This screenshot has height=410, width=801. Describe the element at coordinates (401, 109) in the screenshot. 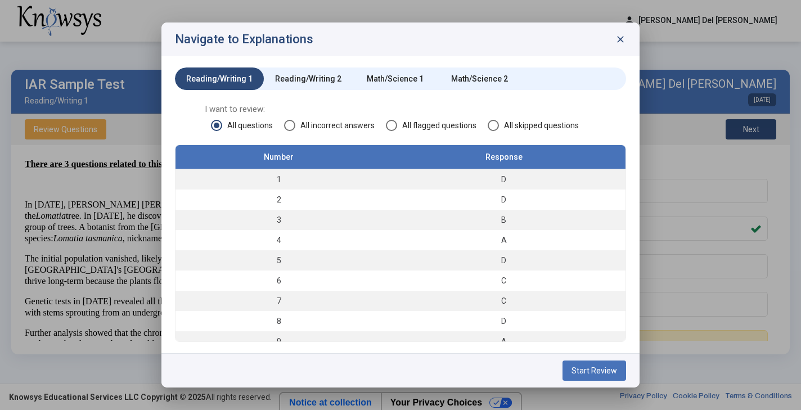

I see `span: I want to review:` at that location.